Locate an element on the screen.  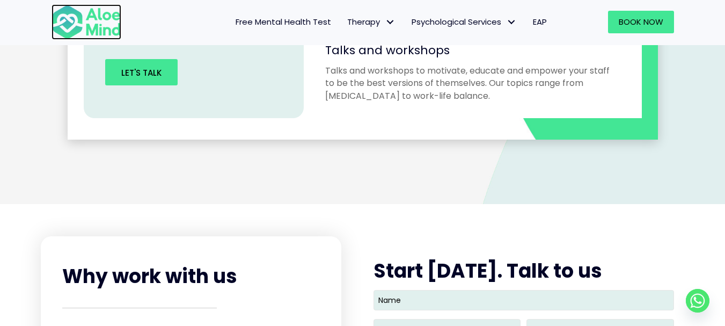
a: Psychological ServicesPsychological Services: submenu is located at coordinates (464, 22).